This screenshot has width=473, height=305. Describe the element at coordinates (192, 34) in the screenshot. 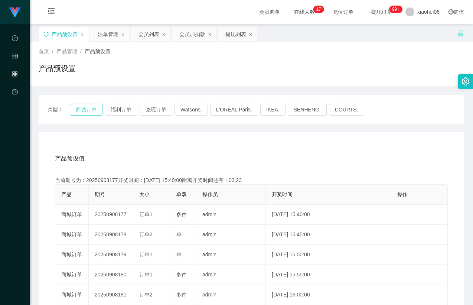

I see `div: 会员加扣款` at that location.